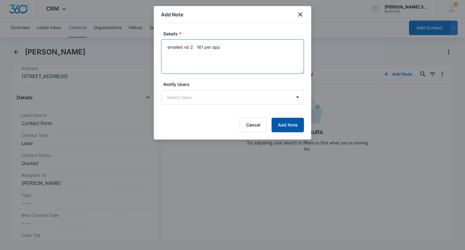 The image size is (465, 250). Describe the element at coordinates (235, 34) in the screenshot. I see `label: Details` at that location.